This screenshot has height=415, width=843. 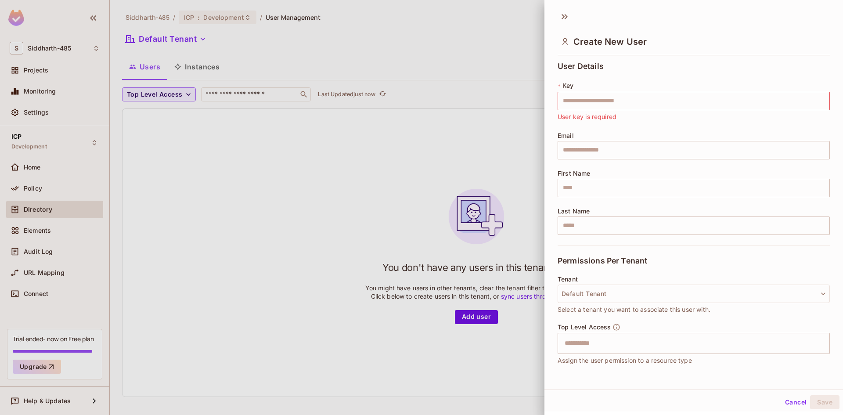 I want to click on span: User Details, so click(x=580, y=66).